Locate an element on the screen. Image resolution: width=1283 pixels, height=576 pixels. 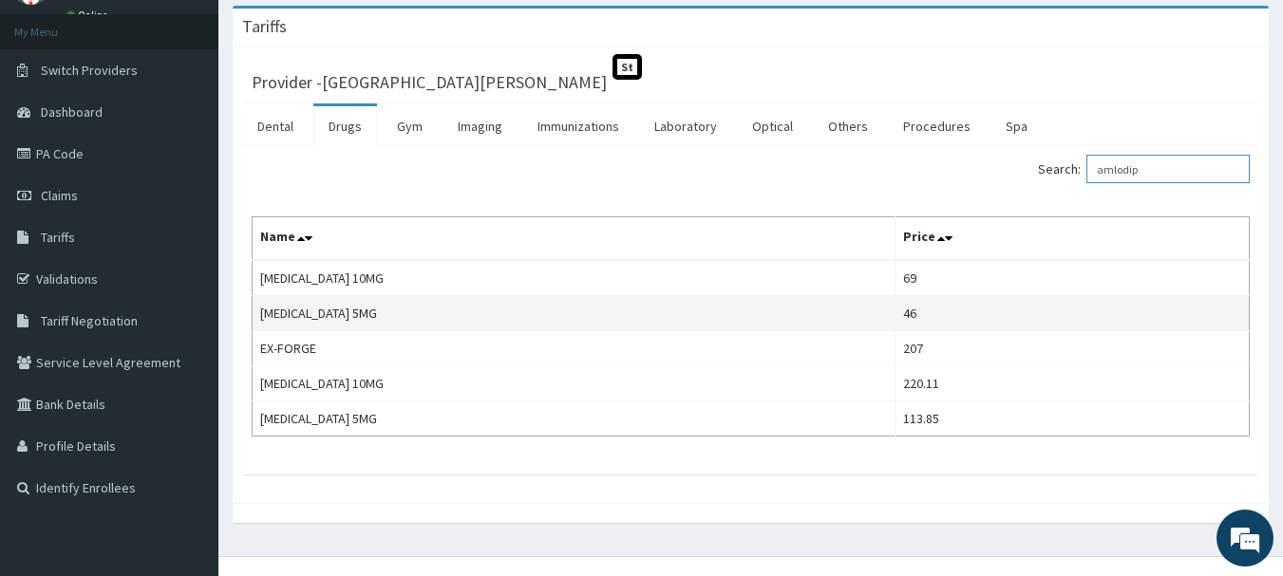
td: 220.11 is located at coordinates (1071, 384).